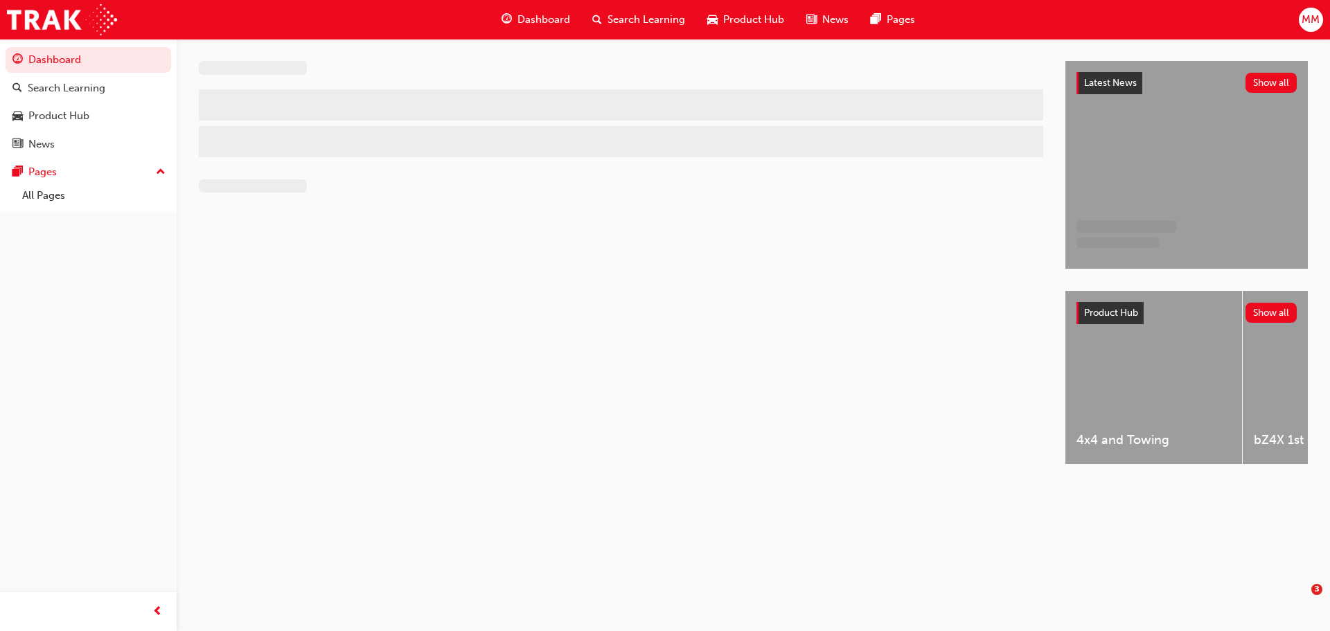 The image size is (1330, 631). I want to click on button: MM, so click(1311, 19).